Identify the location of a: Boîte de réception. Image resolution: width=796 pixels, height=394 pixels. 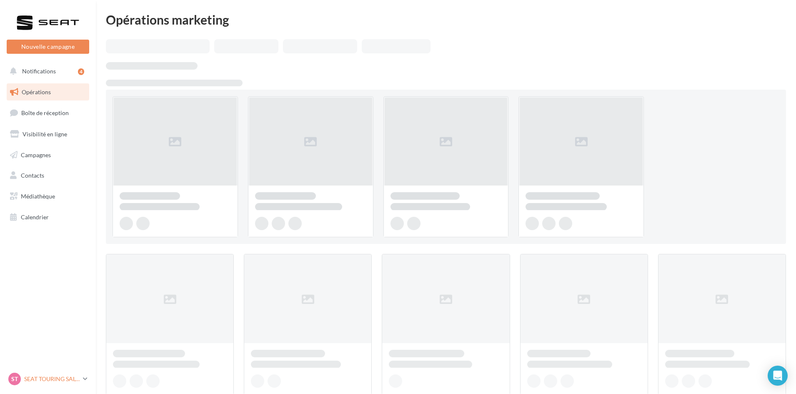
(48, 112).